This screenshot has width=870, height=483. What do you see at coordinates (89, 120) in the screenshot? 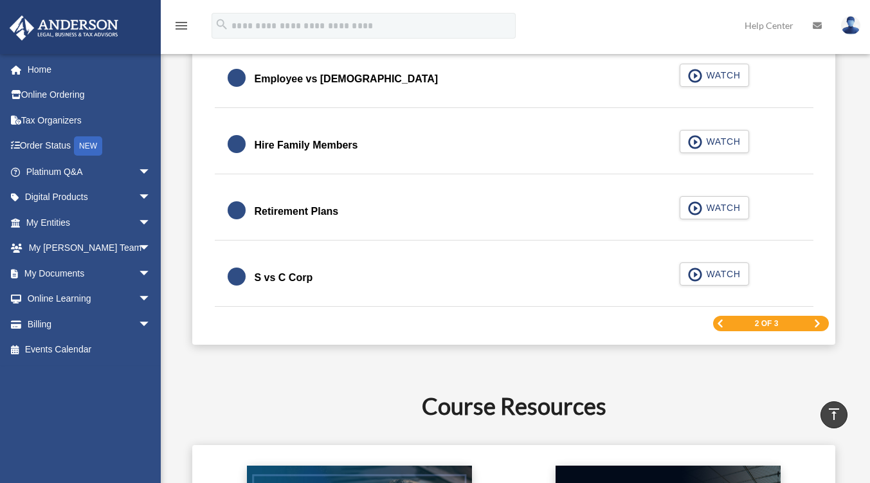
I see `a: Tax Organizers` at bounding box center [89, 120].